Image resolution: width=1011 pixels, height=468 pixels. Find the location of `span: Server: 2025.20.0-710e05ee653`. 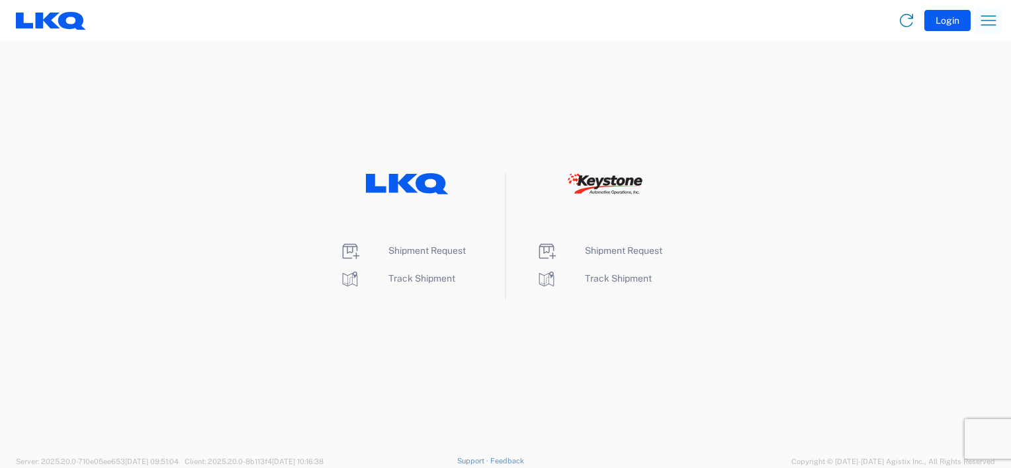

span: Server: 2025.20.0-710e05ee653 is located at coordinates (97, 462).